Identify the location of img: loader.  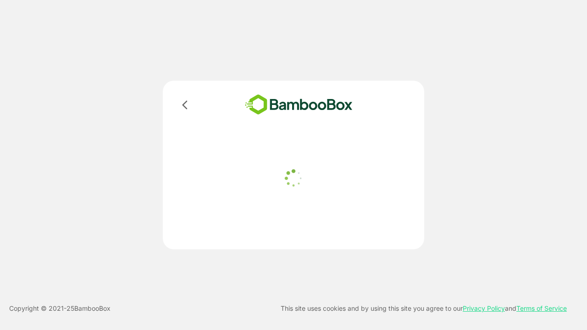
(293, 178).